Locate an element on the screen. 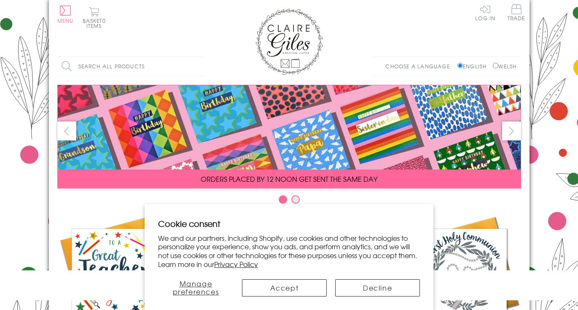 This screenshot has height=310, width=578. a: Trade is located at coordinates (517, 13).